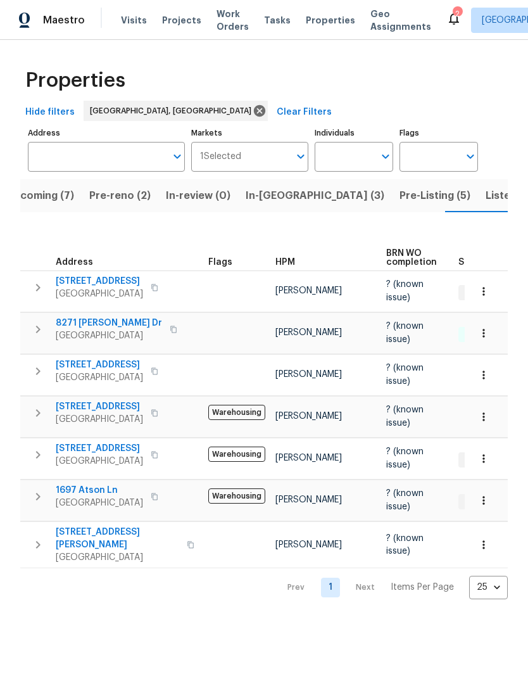 This screenshot has width=528, height=681. Describe the element at coordinates (50, 112) in the screenshot. I see `span: Hide filters` at that location.